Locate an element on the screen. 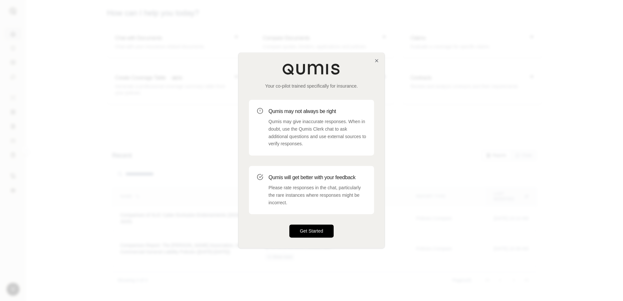 This screenshot has height=301, width=623. h3: Qumis may not always be right is located at coordinates (317, 111).